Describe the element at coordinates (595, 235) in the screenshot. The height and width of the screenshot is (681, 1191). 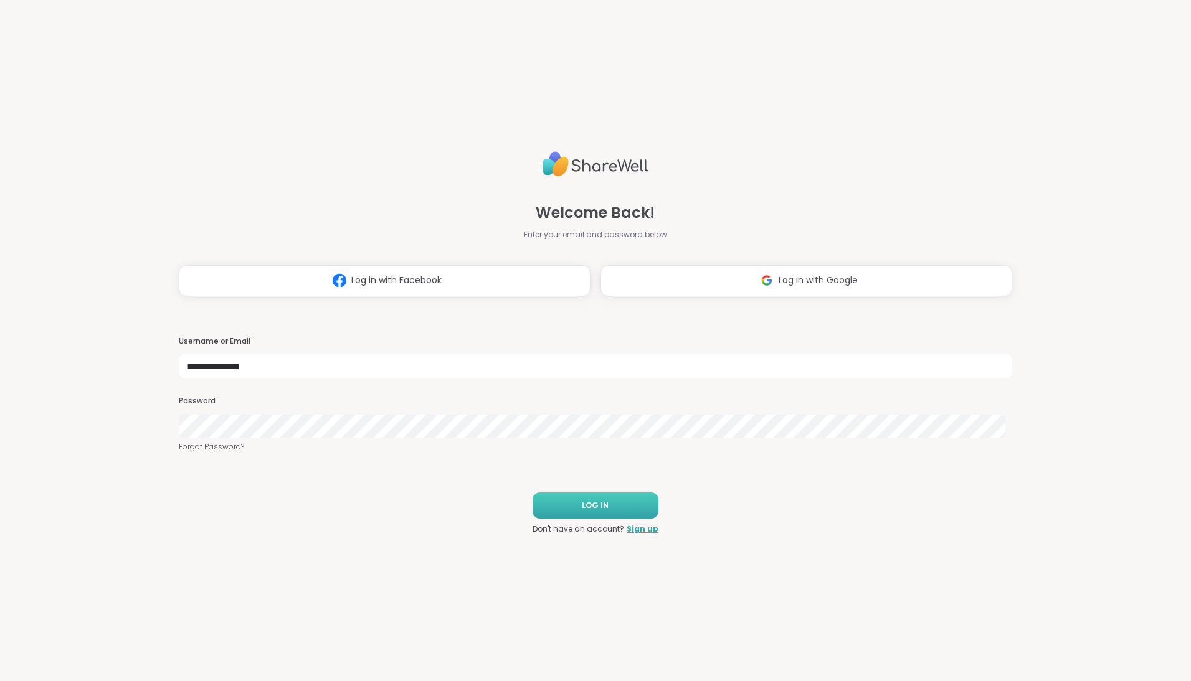
I see `span: Enter your email and password below` at that location.